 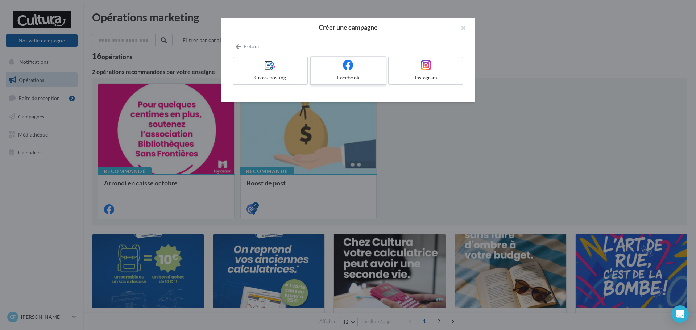 I want to click on div: Cross-posting, so click(x=270, y=78).